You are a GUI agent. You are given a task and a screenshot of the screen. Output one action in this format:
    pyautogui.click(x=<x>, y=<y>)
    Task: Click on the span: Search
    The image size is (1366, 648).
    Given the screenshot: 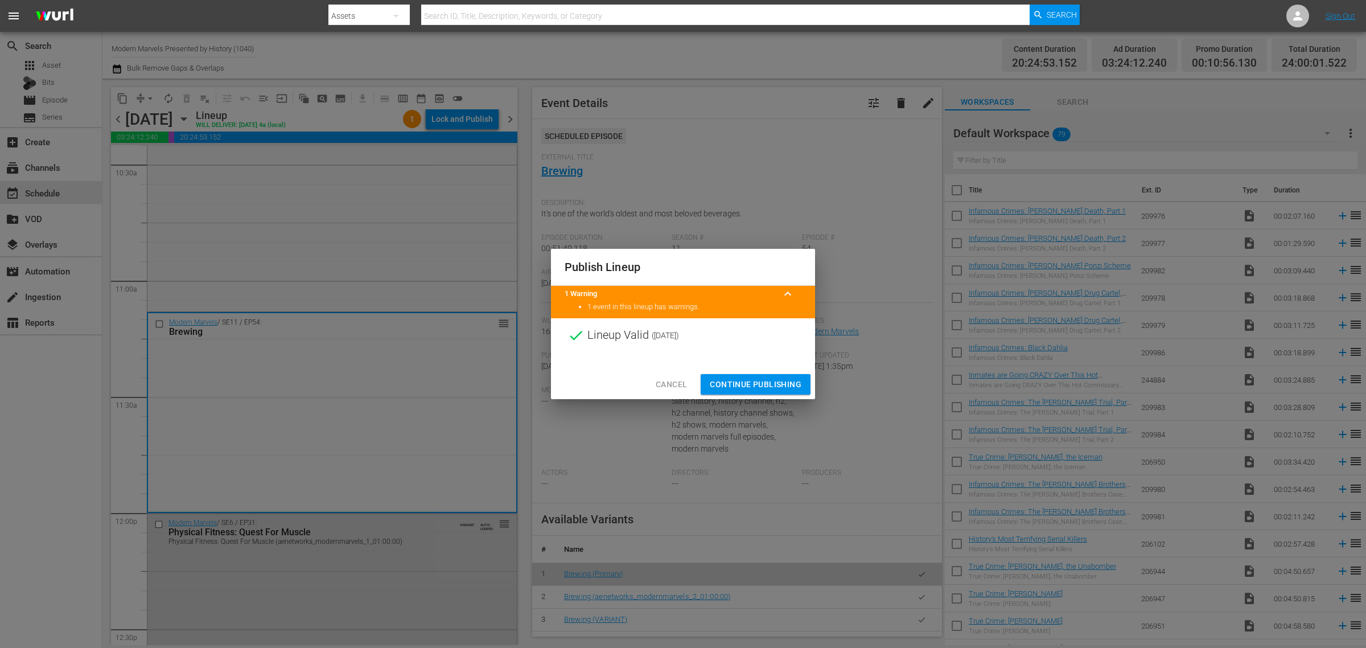 What is the action you would take?
    pyautogui.click(x=1061, y=15)
    